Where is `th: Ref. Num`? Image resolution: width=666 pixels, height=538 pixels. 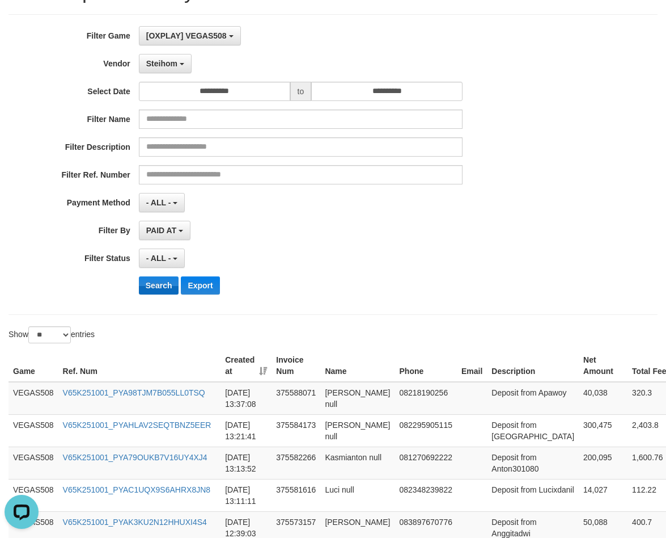 th: Ref. Num is located at coordinates (140, 365).